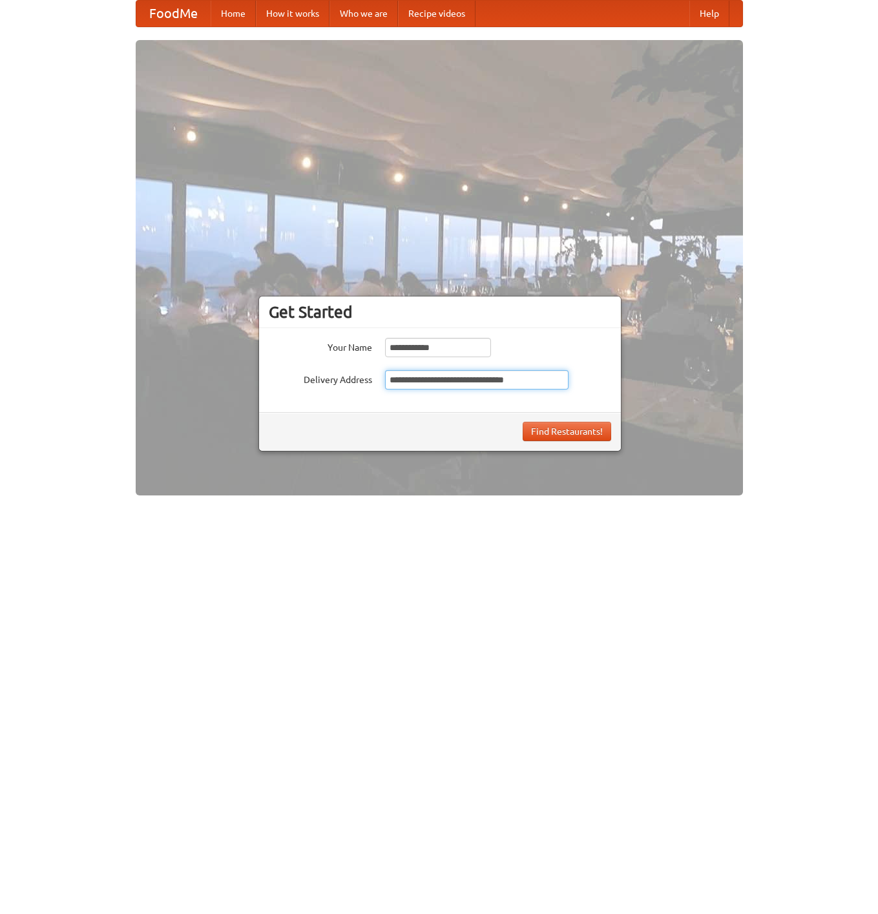 The height and width of the screenshot is (914, 878). What do you see at coordinates (173, 14) in the screenshot?
I see `a: FoodMe` at bounding box center [173, 14].